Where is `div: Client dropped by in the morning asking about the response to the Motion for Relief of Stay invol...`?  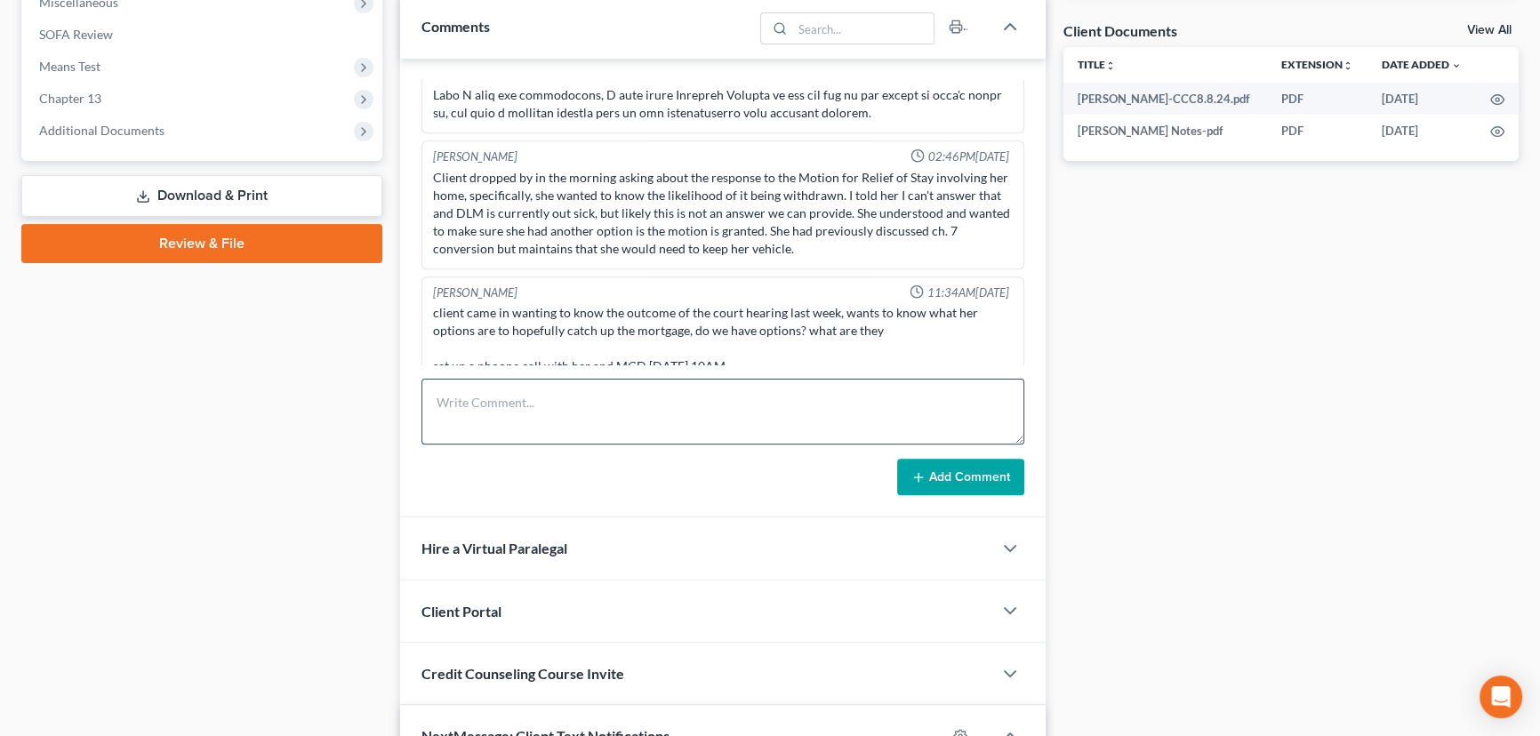 div: Client dropped by in the morning asking about the response to the Motion for Relief of Stay invol... is located at coordinates (723, 213).